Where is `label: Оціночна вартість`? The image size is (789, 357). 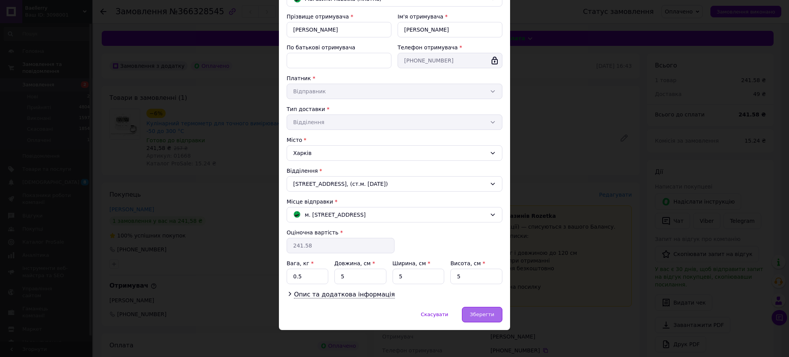
label: Оціночна вартість is located at coordinates (313, 232).